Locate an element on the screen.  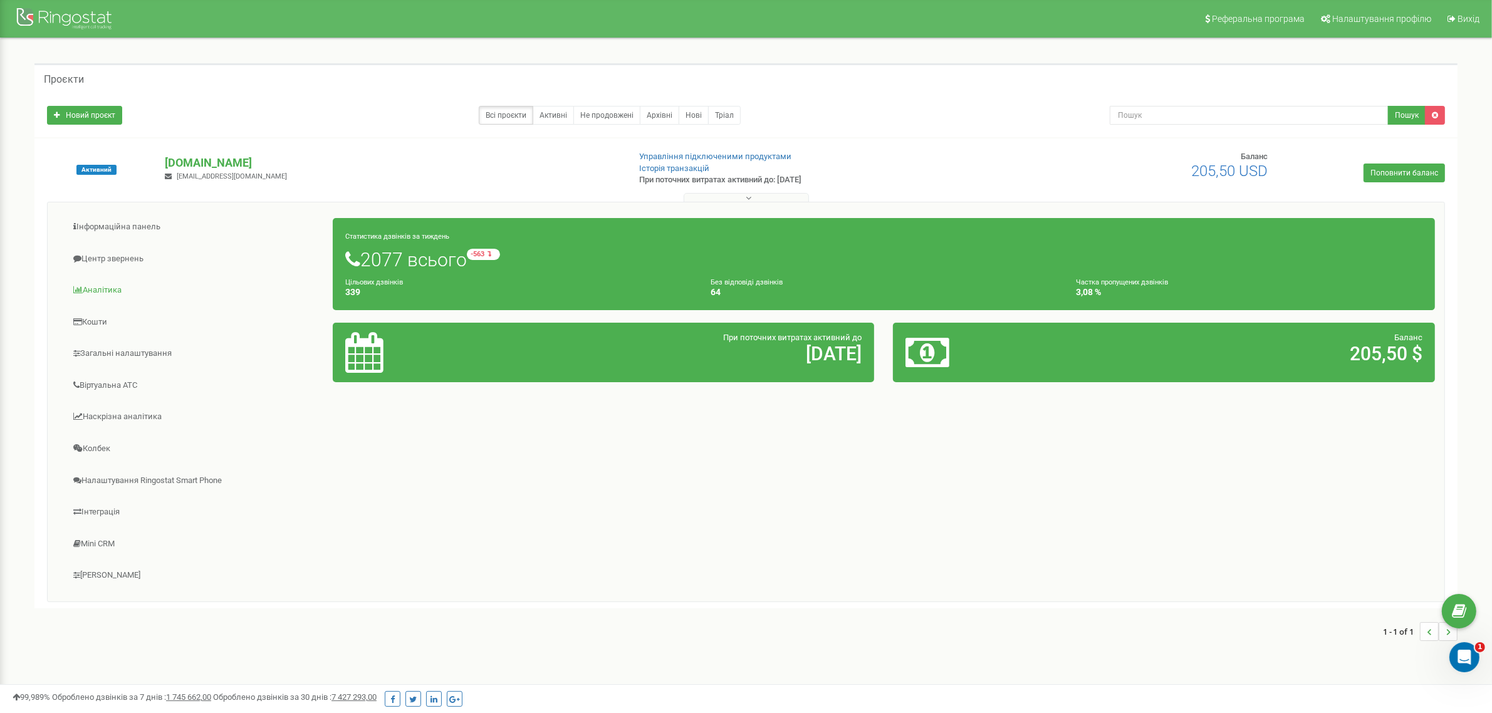
u: 1 745 662,00 is located at coordinates (189, 697).